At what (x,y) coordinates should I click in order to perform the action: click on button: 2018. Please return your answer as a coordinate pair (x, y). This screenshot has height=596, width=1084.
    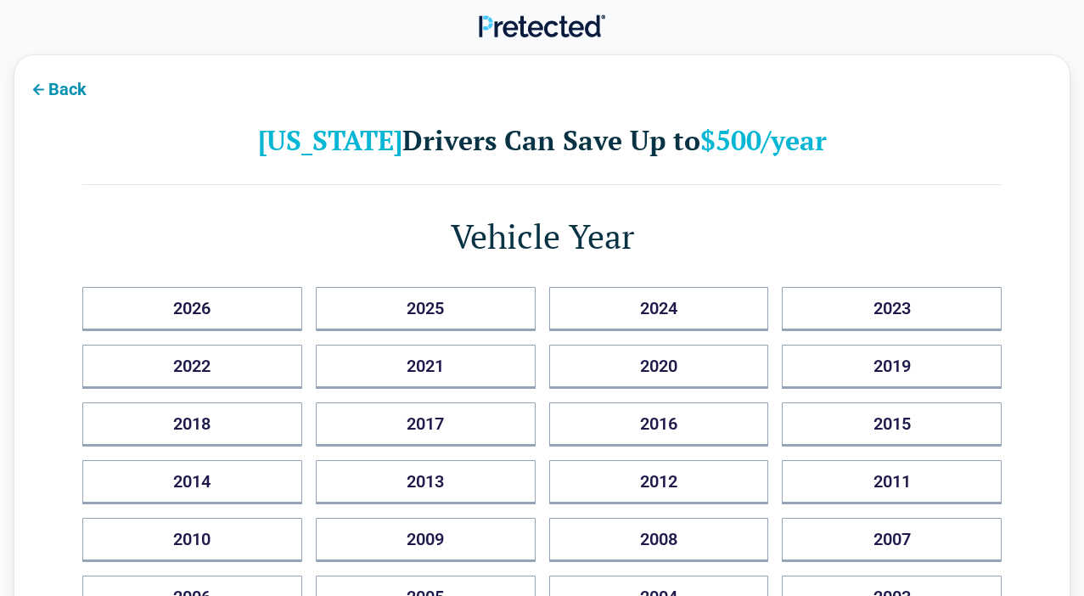
    Looking at the image, I should click on (192, 425).